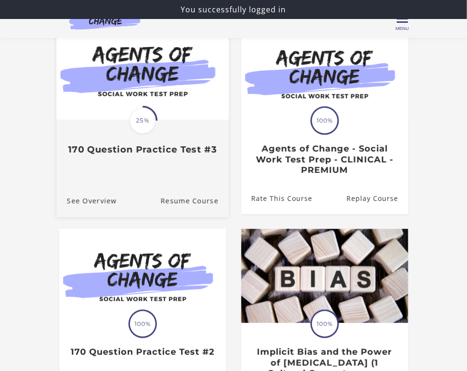 Image resolution: width=467 pixels, height=371 pixels. What do you see at coordinates (233, 9) in the screenshot?
I see `p: You successfully logged in` at bounding box center [233, 9].